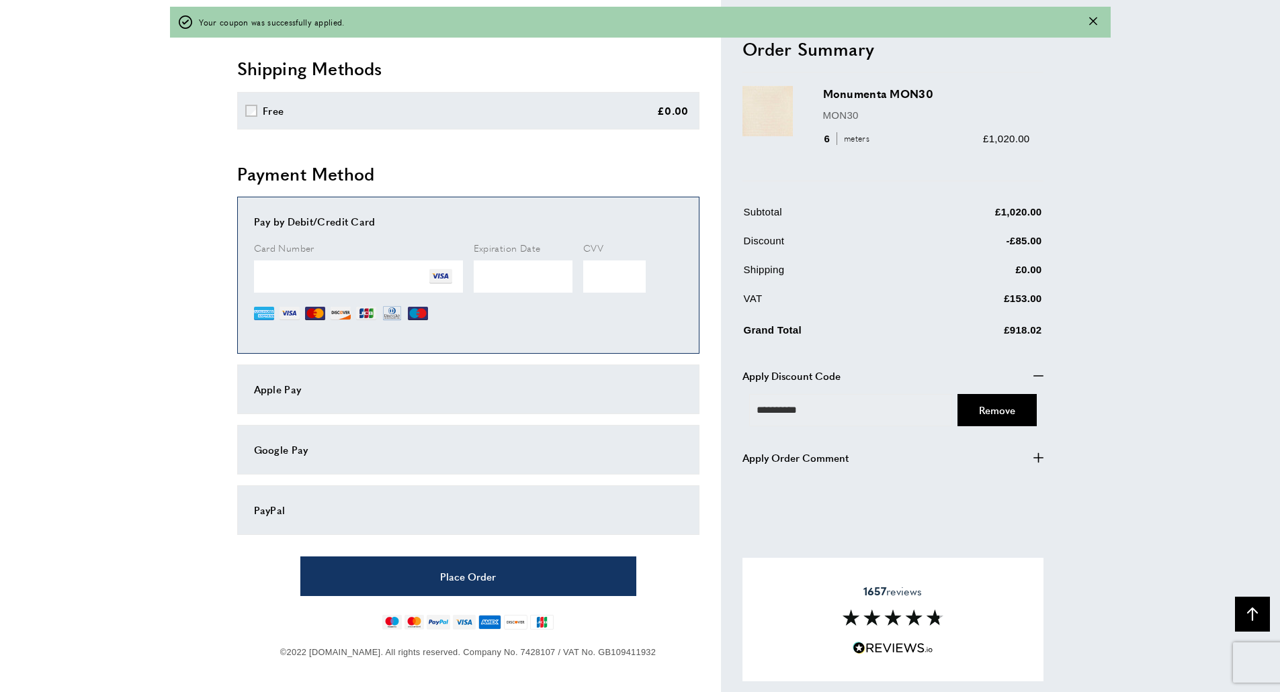 The image size is (1280, 692). I want to click on img: visa, so click(463, 623).